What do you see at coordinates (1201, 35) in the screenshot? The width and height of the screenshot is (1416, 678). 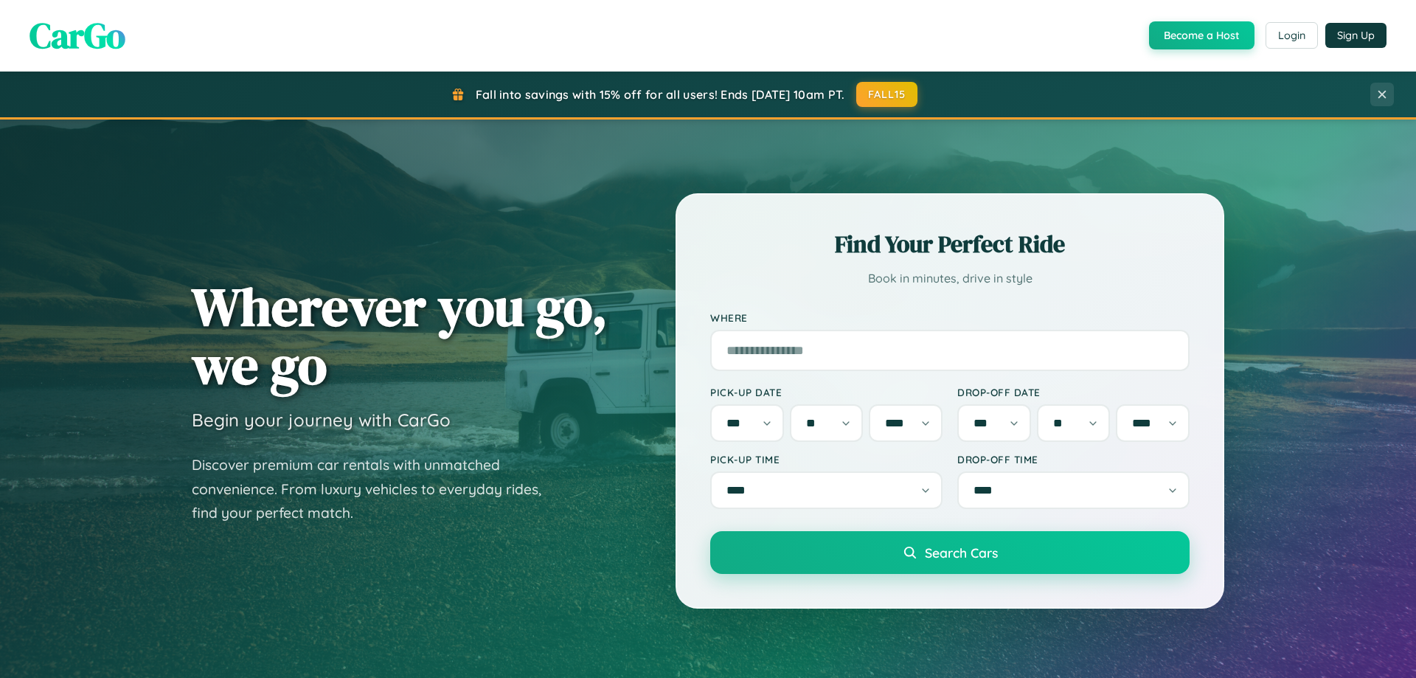 I see `button: Become a Host` at bounding box center [1201, 35].